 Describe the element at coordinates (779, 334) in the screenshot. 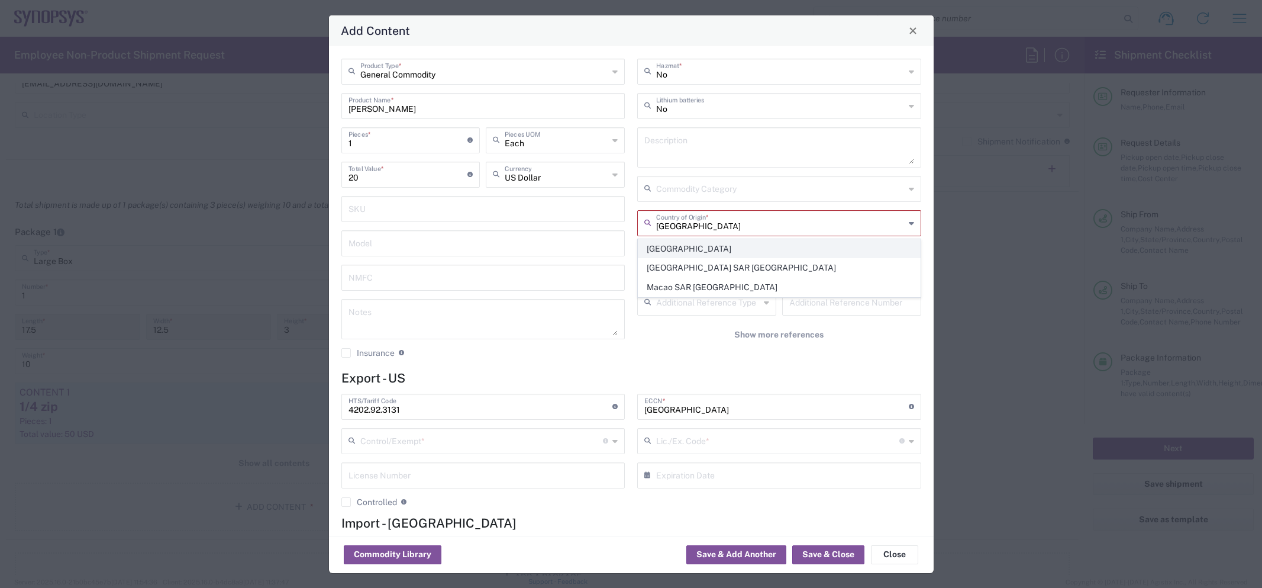

I see `span: Show more references` at that location.